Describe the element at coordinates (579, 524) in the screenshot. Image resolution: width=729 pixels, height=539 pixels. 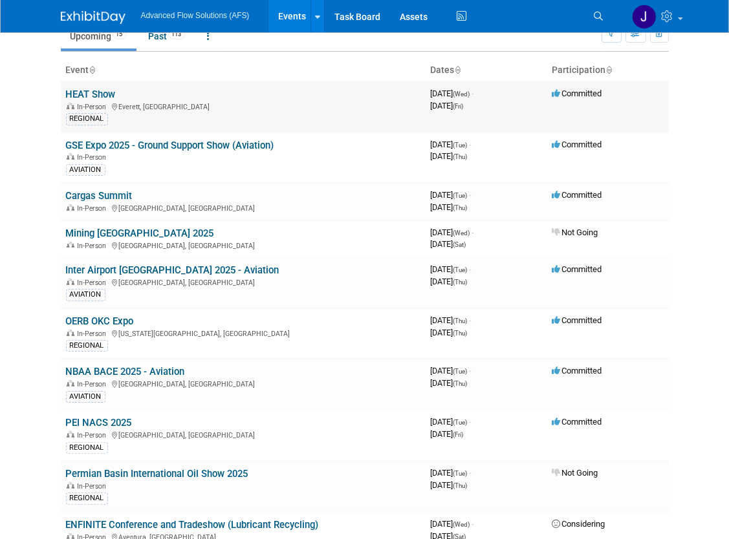
I see `span: Considering` at that location.